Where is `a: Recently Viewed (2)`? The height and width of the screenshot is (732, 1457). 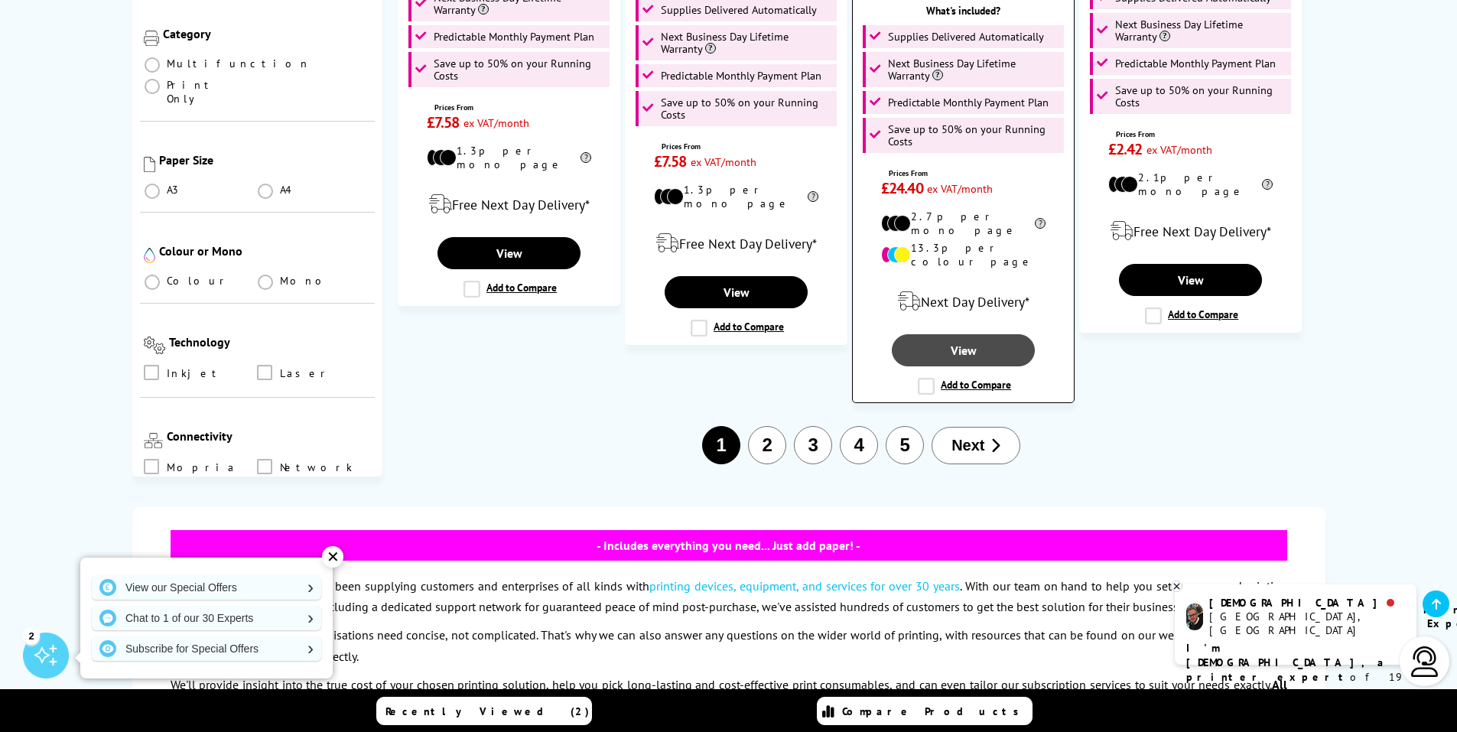 a: Recently Viewed (2) is located at coordinates (484, 710).